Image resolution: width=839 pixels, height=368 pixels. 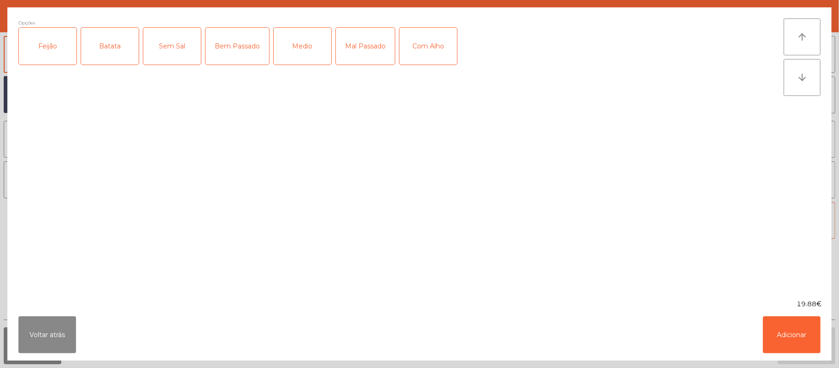 I want to click on i: arrow_downward, so click(x=802, y=77).